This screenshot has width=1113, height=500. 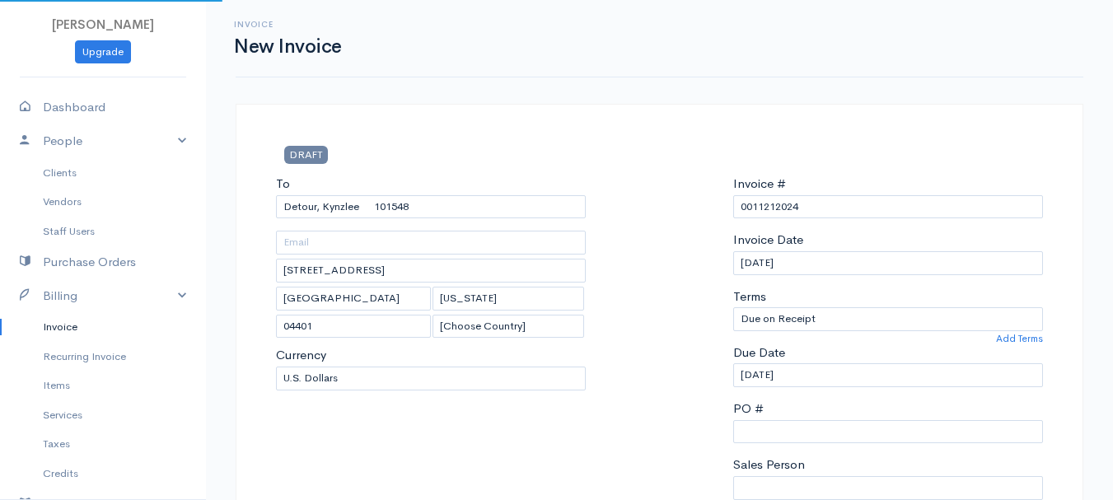 What do you see at coordinates (769, 465) in the screenshot?
I see `label: Sales Person` at bounding box center [769, 465].